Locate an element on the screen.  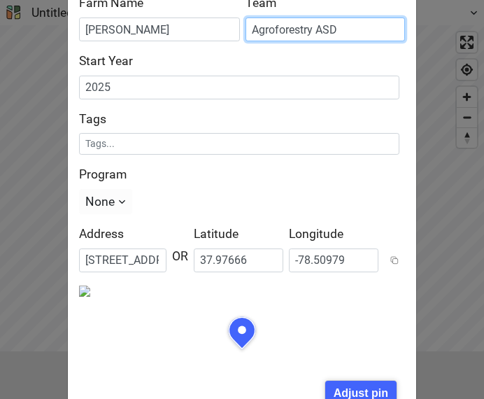
input: Latitude is located at coordinates (239, 260).